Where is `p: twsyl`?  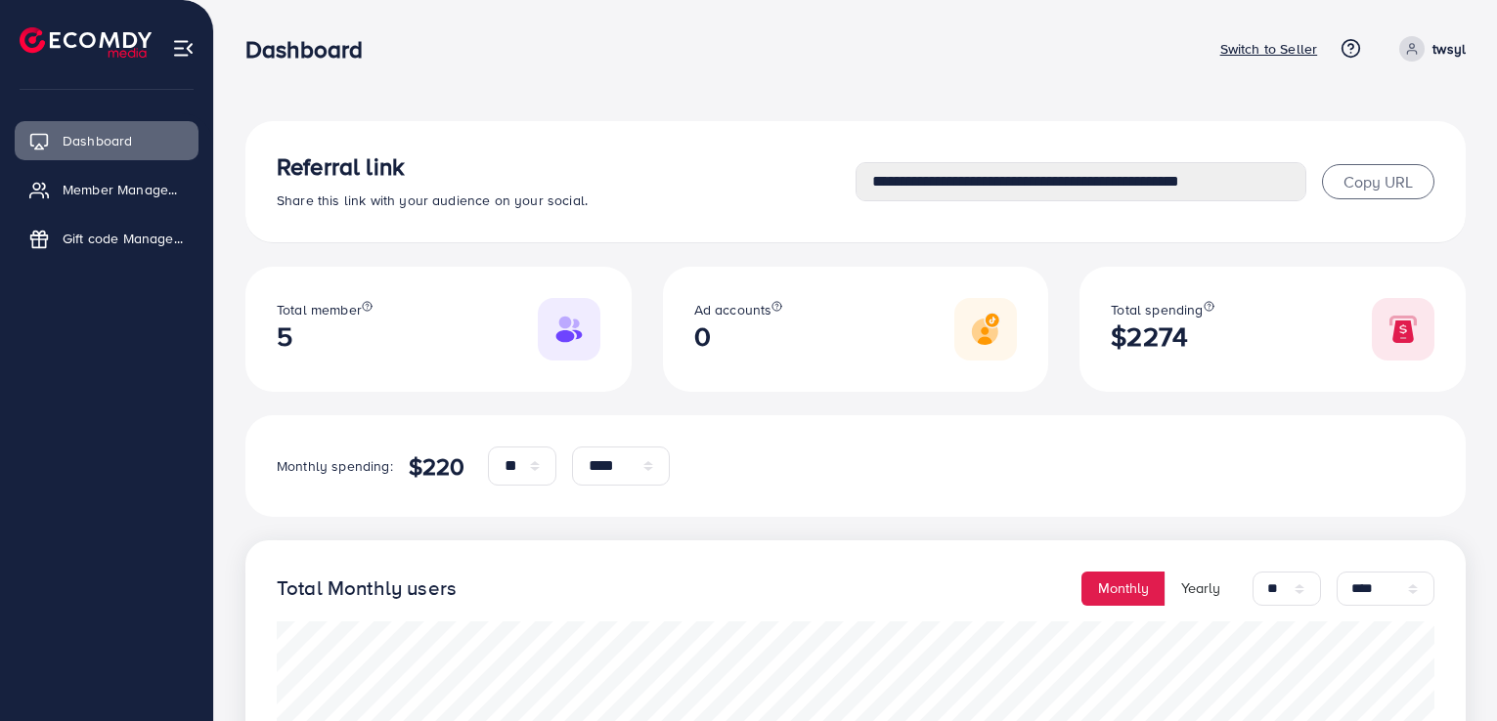
p: twsyl is located at coordinates (1449, 49).